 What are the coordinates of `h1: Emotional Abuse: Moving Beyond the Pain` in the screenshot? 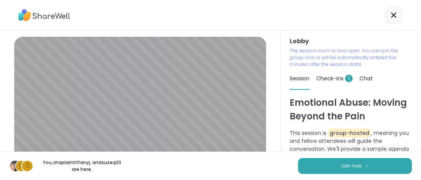 It's located at (351, 110).